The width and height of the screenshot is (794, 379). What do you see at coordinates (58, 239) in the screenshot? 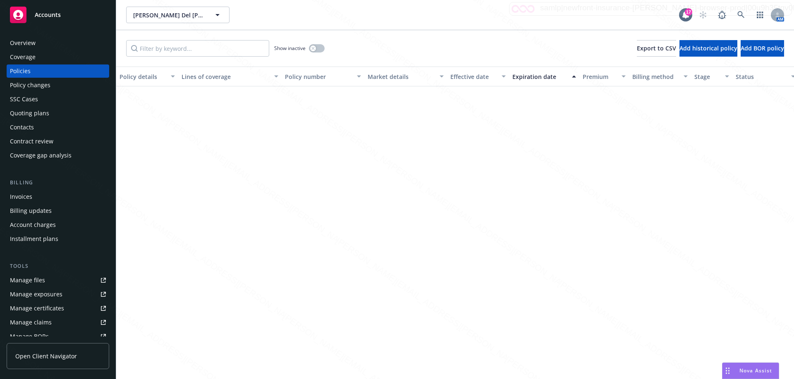
I see `a: Installment plans` at bounding box center [58, 239].